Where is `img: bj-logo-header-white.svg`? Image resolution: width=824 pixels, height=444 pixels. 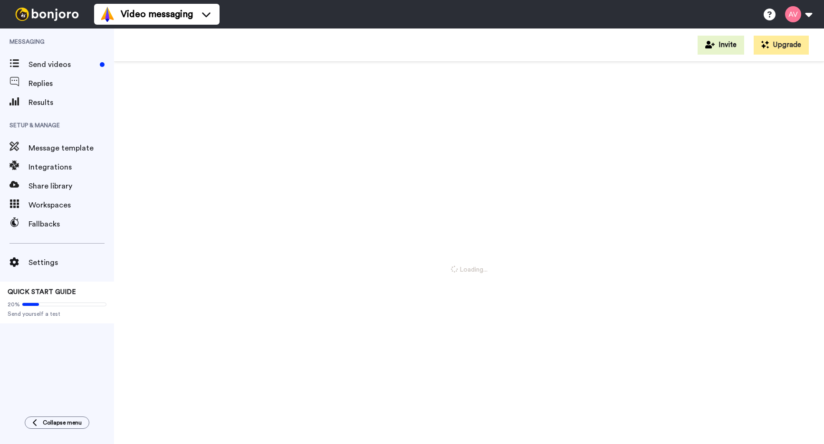 img: bj-logo-header-white.svg is located at coordinates (47, 14).